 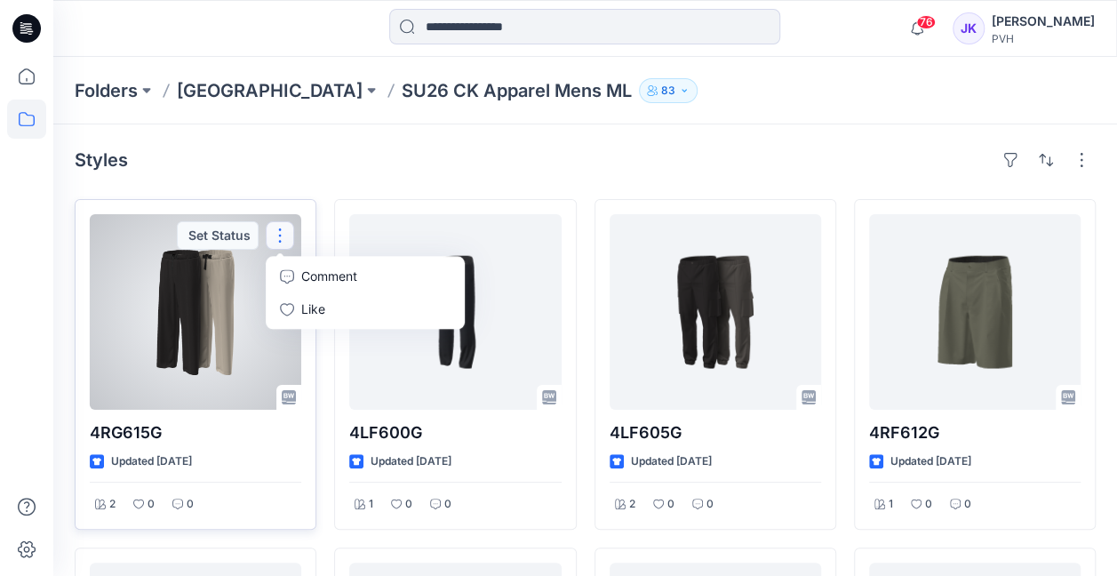 What do you see at coordinates (969, 28) in the screenshot?
I see `div: JK` at bounding box center [969, 28].